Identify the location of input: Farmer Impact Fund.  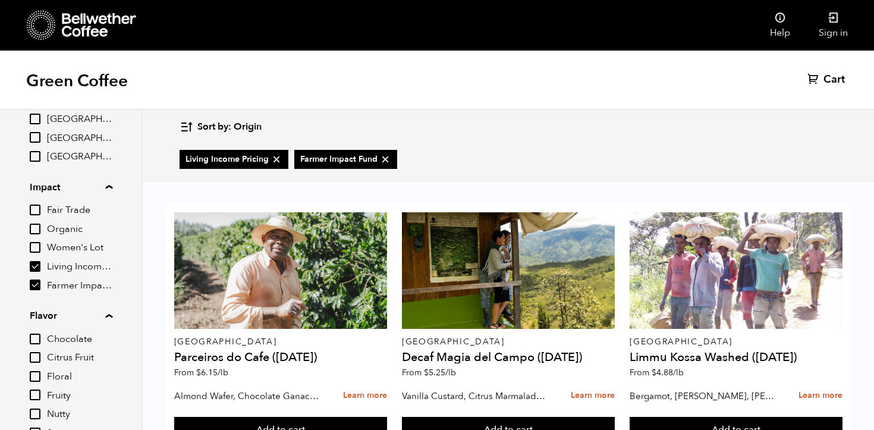
(35, 285).